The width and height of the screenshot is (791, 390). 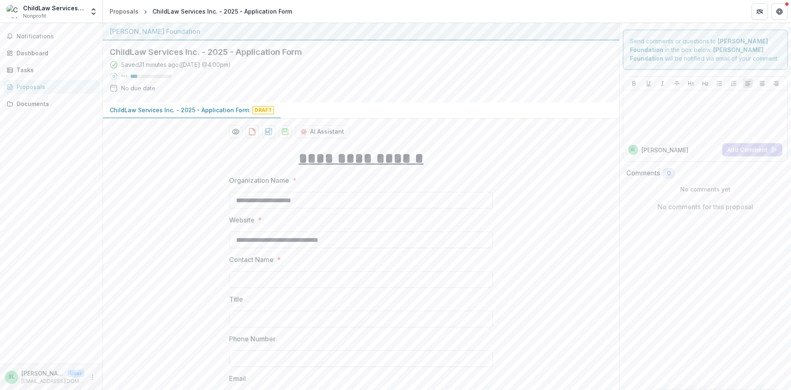 I want to click on button: Add Comment, so click(x=753, y=150).